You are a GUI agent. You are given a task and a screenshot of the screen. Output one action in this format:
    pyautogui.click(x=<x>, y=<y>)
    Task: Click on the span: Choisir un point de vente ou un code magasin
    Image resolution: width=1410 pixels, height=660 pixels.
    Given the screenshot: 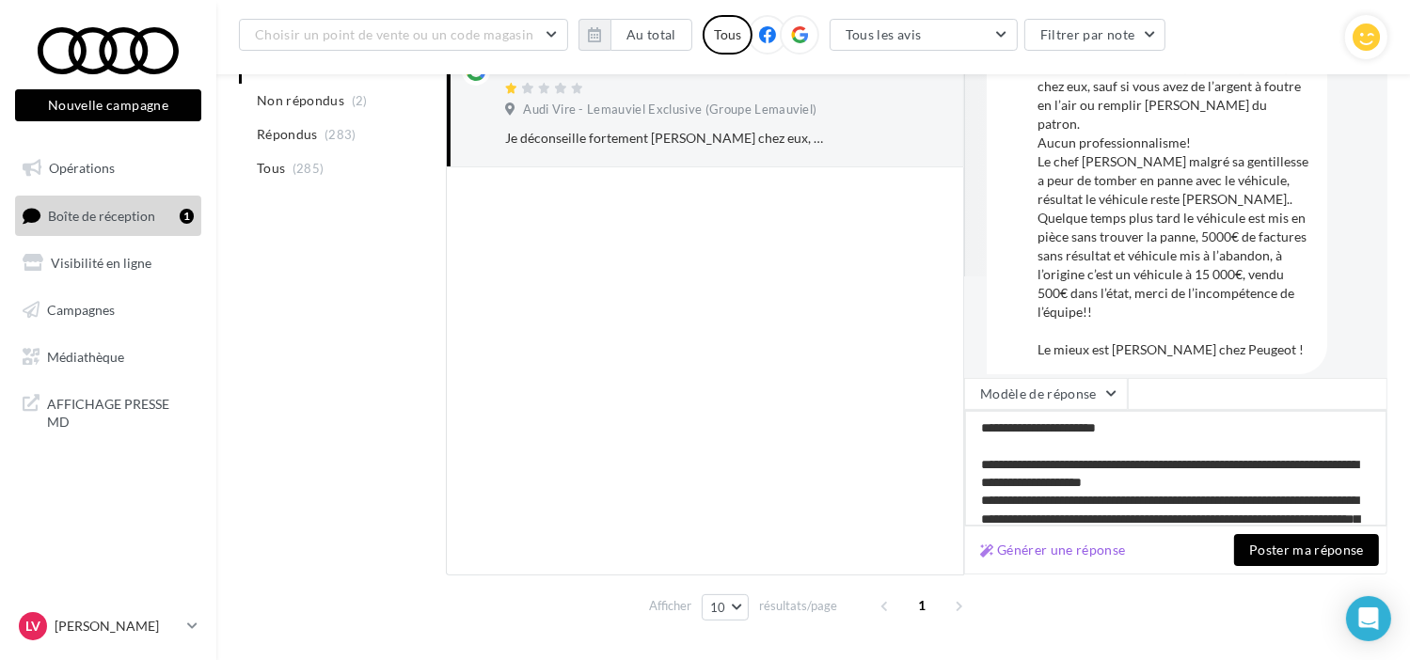 What is the action you would take?
    pyautogui.click(x=394, y=34)
    